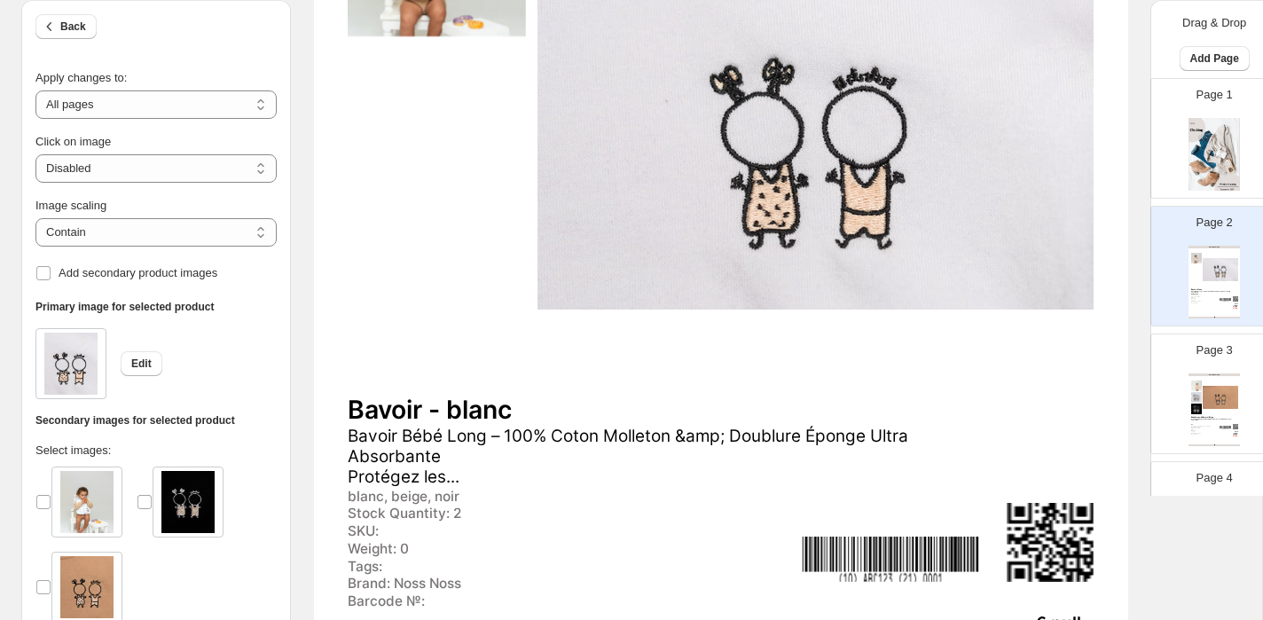 The width and height of the screenshot is (1263, 620). I want to click on p: Page 1, so click(1215, 95).